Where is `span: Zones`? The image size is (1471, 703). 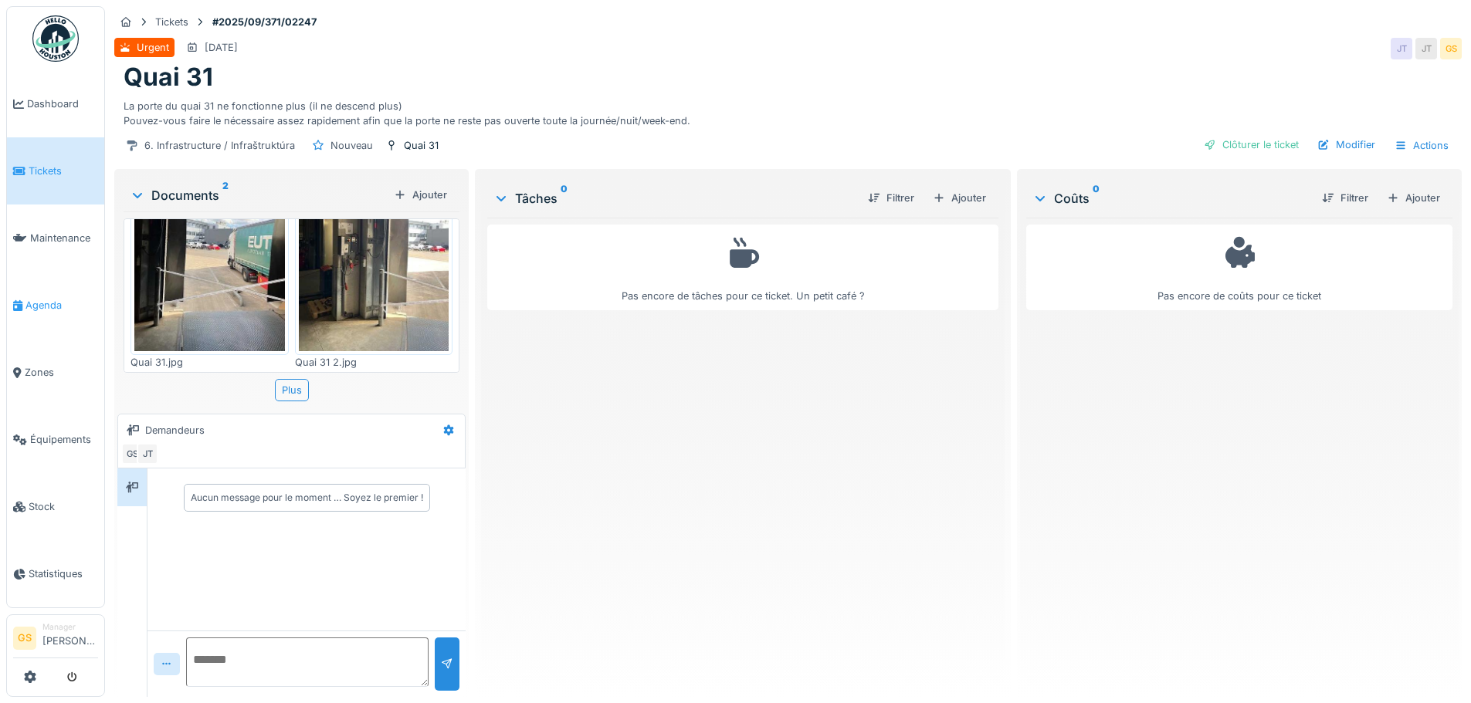 span: Zones is located at coordinates (61, 372).